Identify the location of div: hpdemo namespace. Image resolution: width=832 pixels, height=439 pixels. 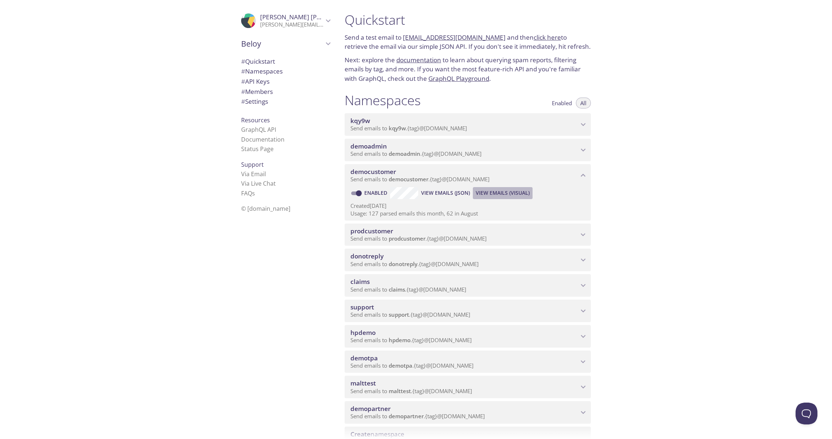
(468, 337).